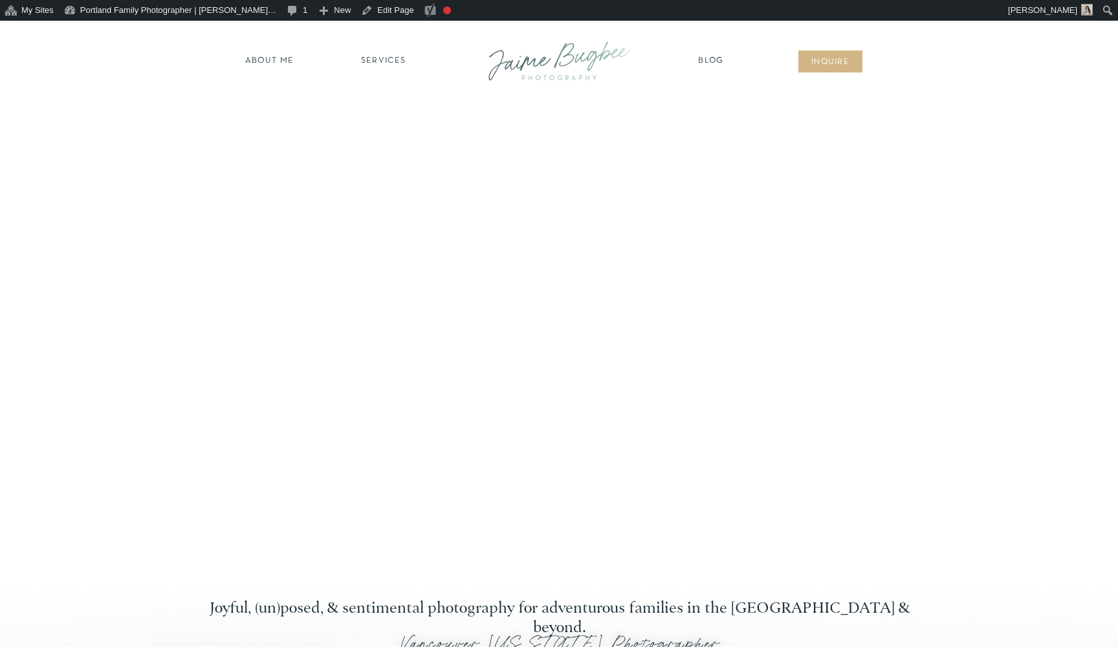 This screenshot has height=647, width=1118. What do you see at coordinates (447, 10) in the screenshot?
I see `div: Focus keyphrase not set` at bounding box center [447, 10].